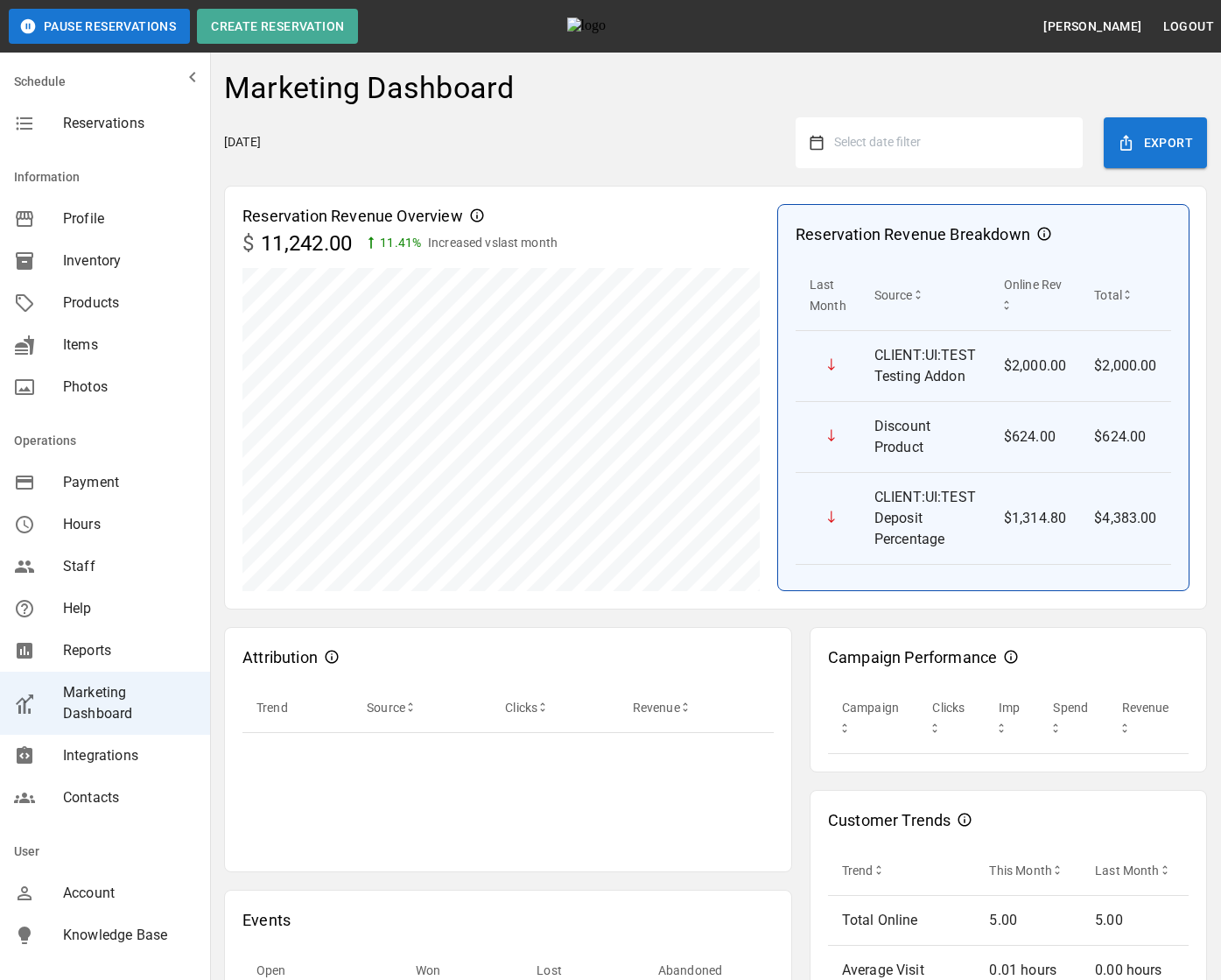 This screenshot has height=980, width=1221. I want to click on span: Reports, so click(129, 650).